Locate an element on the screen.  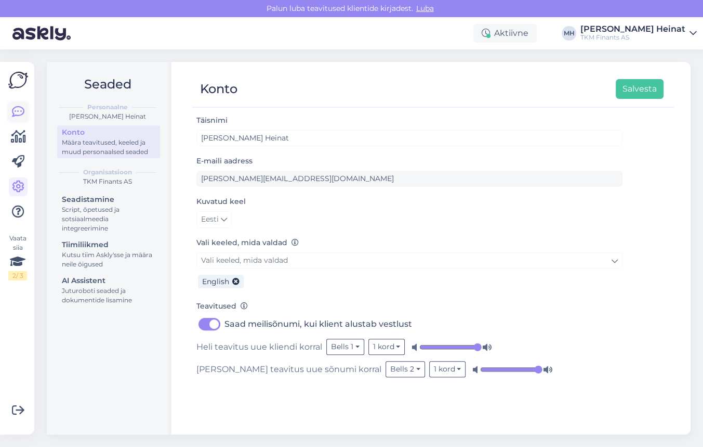
label: Vali keeled, mida valdad is located at coordinates (247, 242).